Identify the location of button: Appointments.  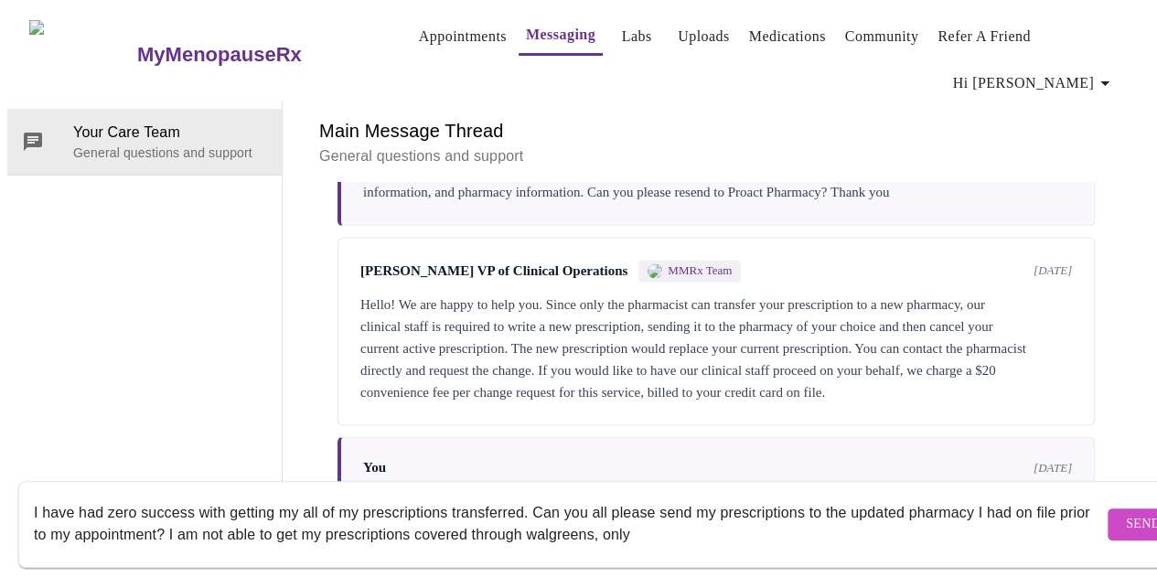
(463, 37).